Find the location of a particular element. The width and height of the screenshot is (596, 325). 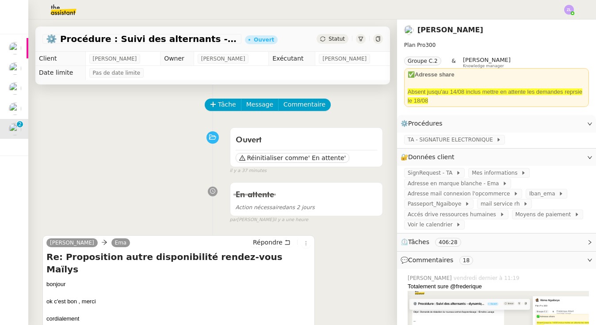

span: Accés drive ressources humaines is located at coordinates (453, 214).